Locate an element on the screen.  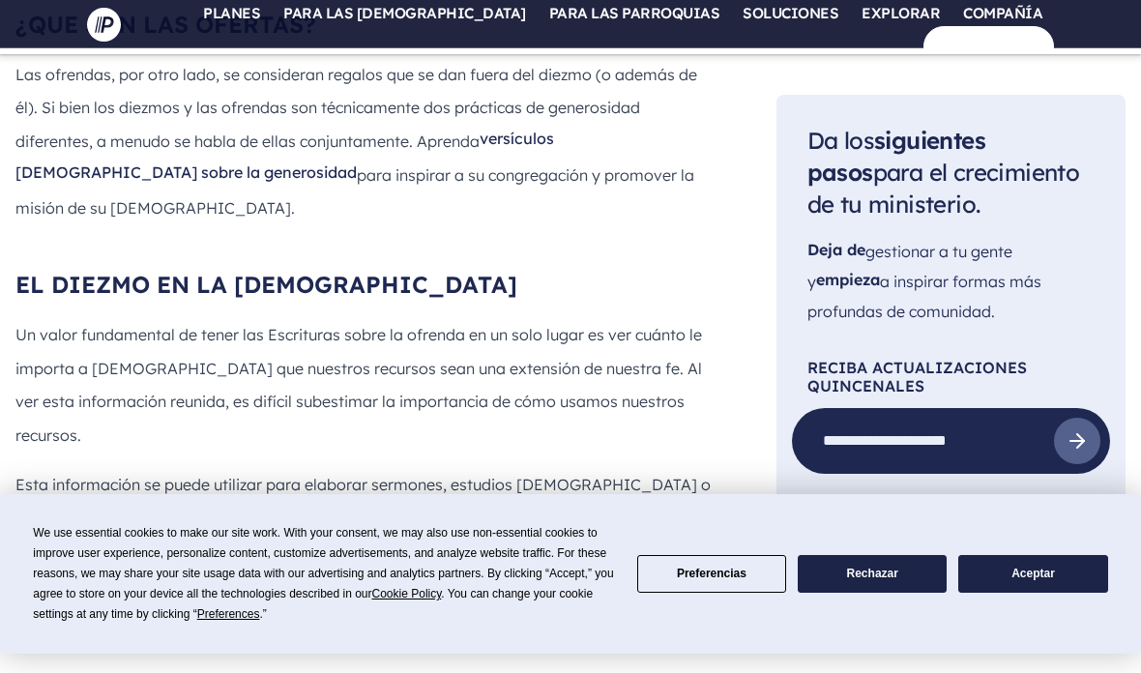
font: Da los is located at coordinates (840, 140).